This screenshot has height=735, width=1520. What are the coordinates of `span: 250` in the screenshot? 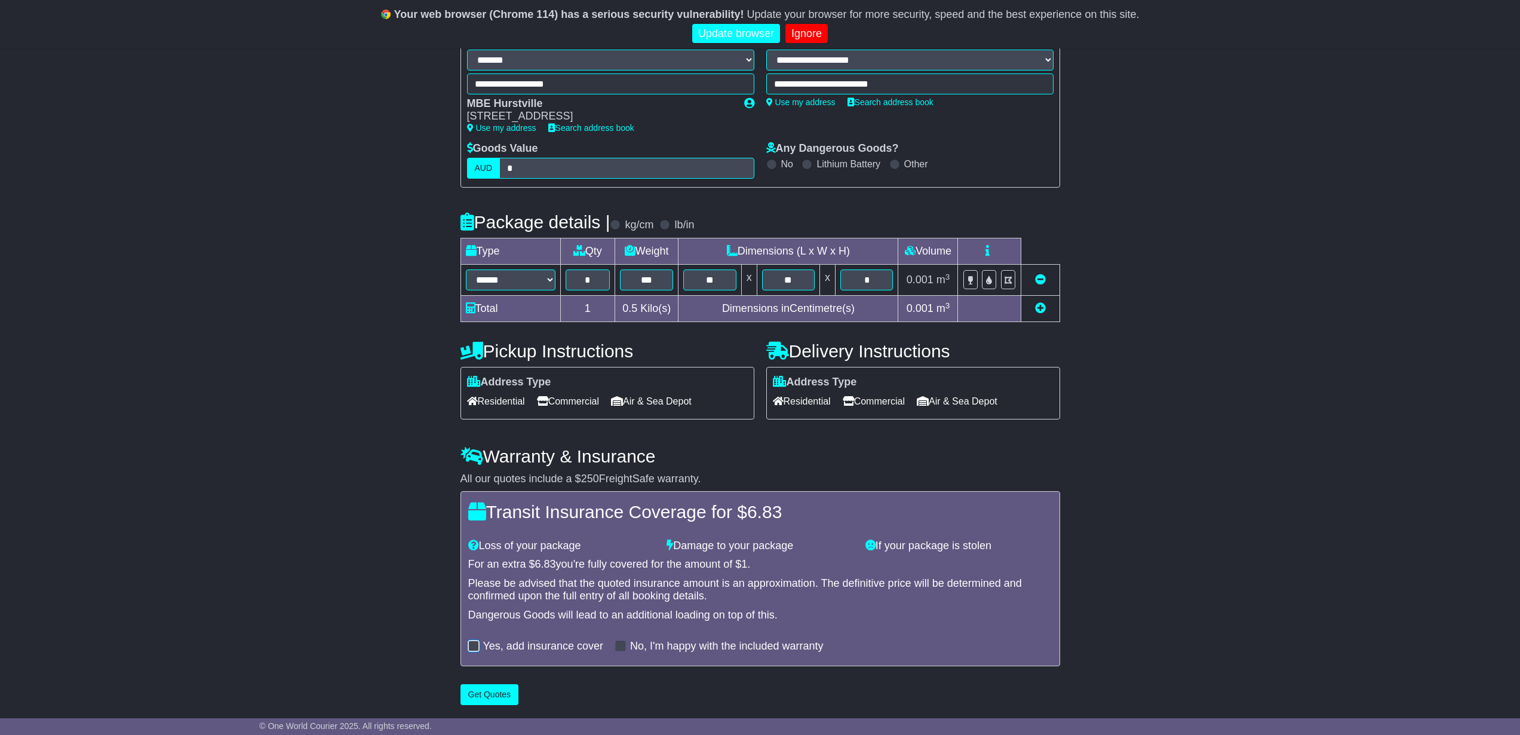 It's located at (590, 478).